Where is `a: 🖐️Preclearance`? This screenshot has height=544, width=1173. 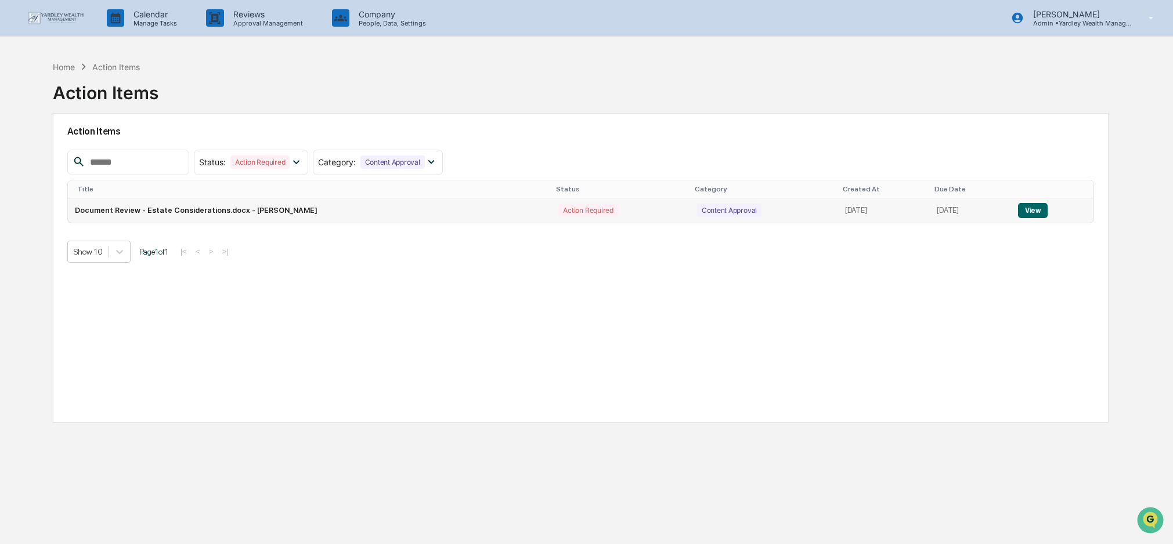
a: 🖐️Preclearance is located at coordinates (43, 212).